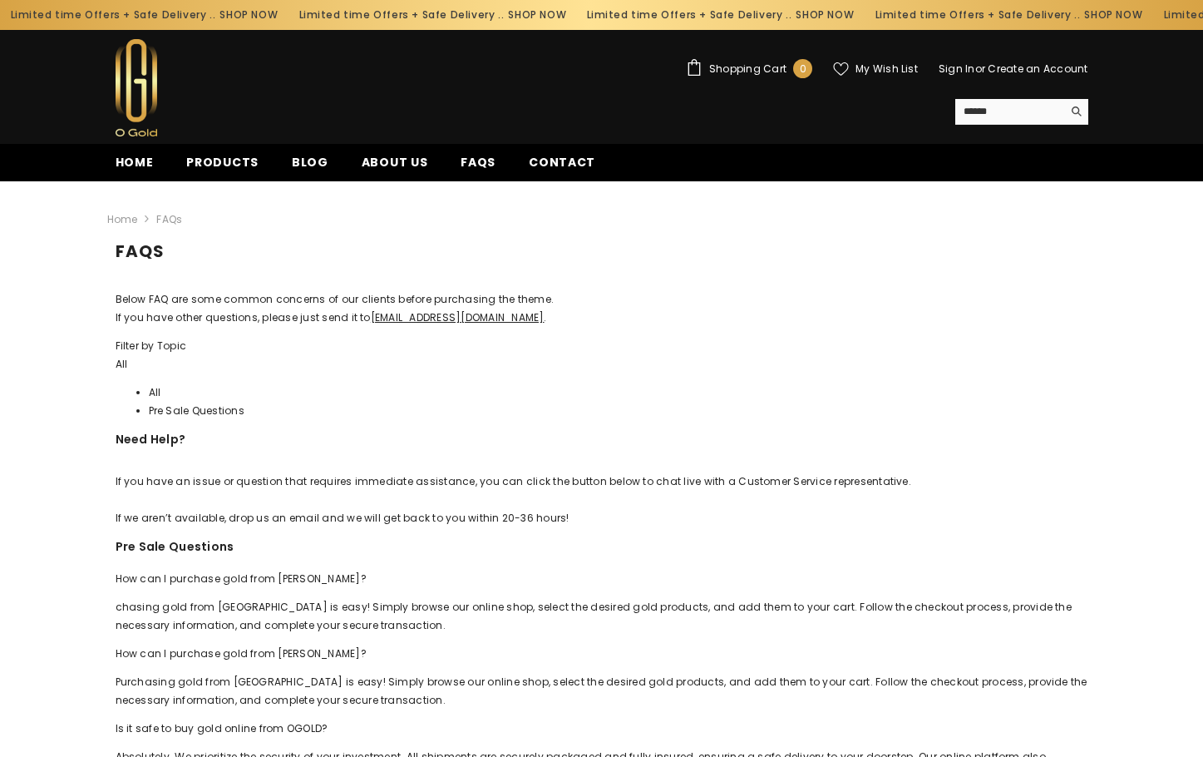  I want to click on span: Pre Sale Questions, so click(196, 410).